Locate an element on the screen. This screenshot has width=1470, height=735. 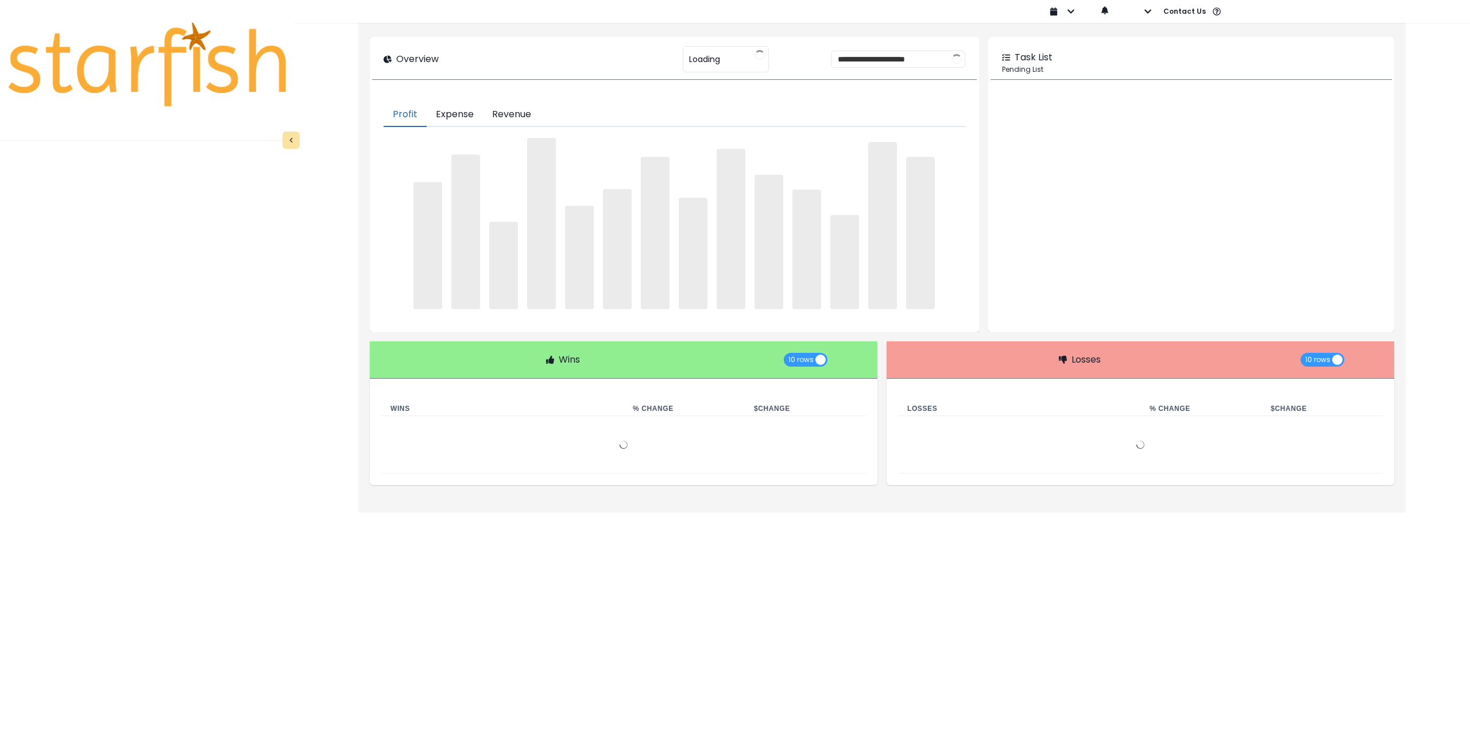
p: Pending List is located at coordinates (1191, 69).